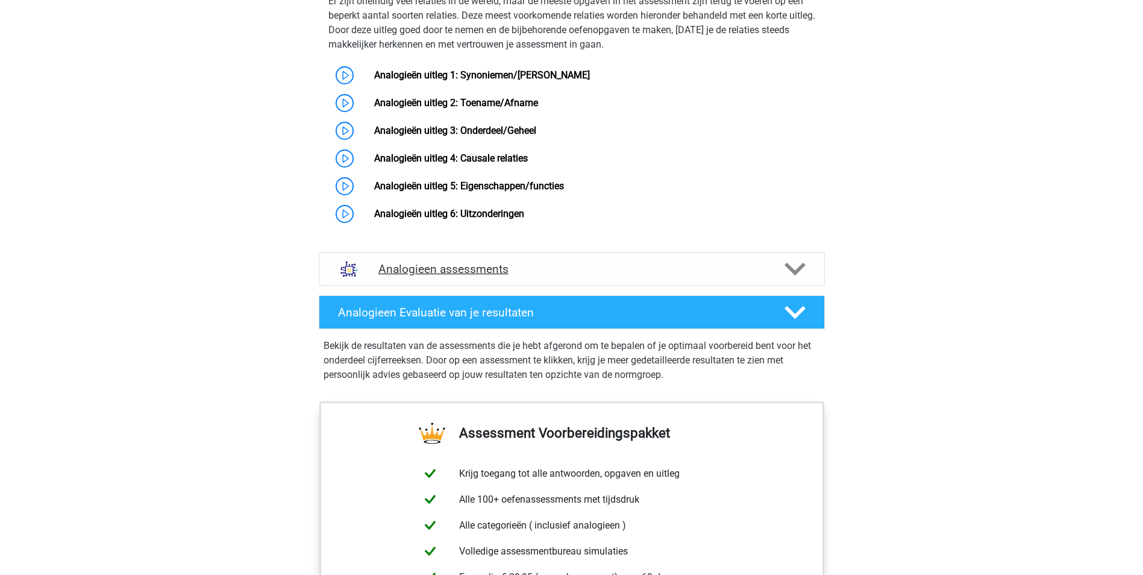 This screenshot has height=575, width=1143. Describe the element at coordinates (572, 269) in the screenshot. I see `h4: Analogieen assessments` at that location.